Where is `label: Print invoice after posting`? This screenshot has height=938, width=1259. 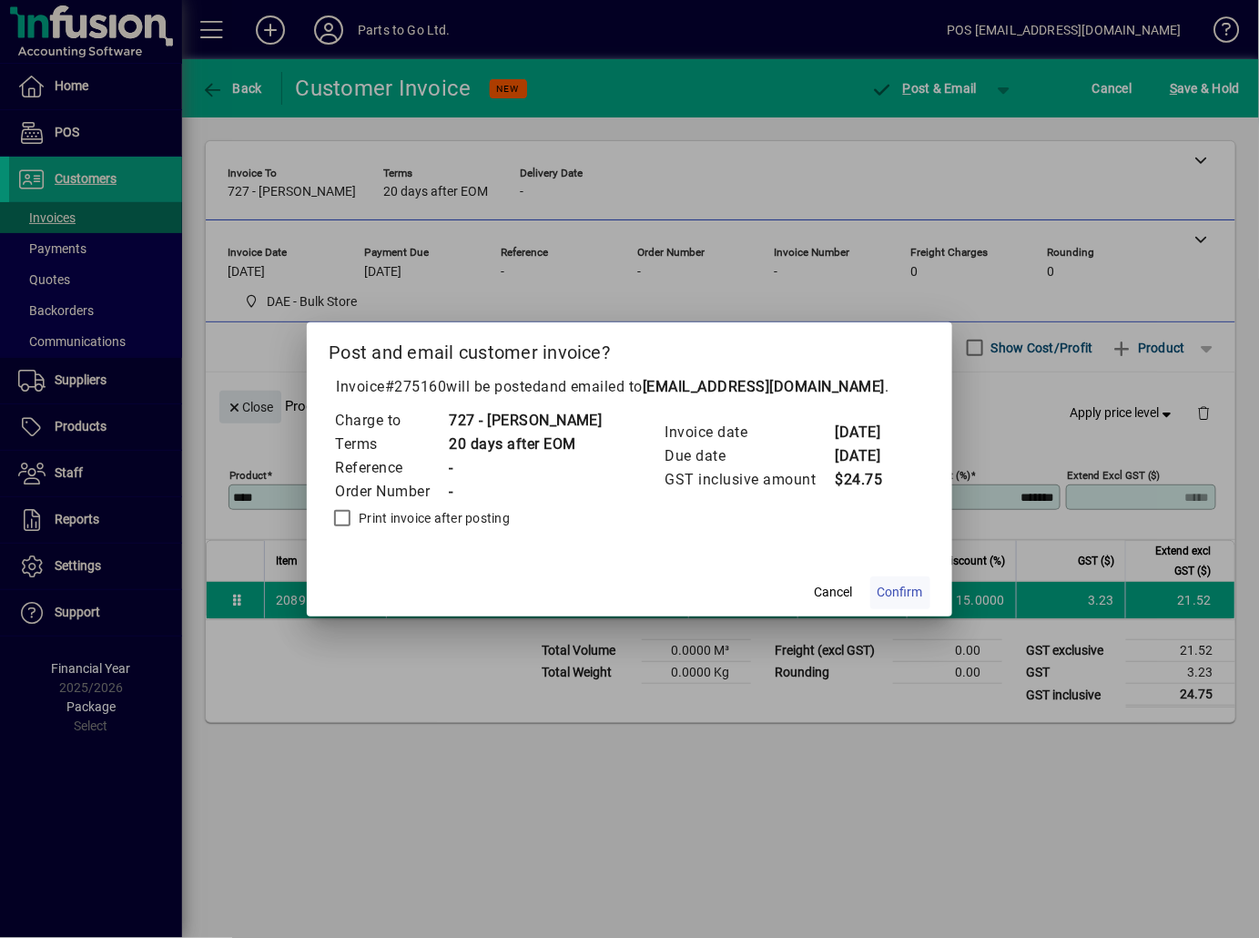
label: Print invoice after posting is located at coordinates (432, 518).